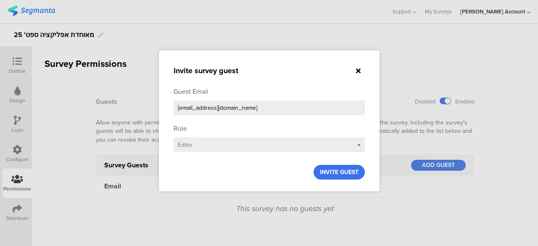 This screenshot has height=246, width=538. What do you see at coordinates (339, 172) in the screenshot?
I see `span: INVITE GUEST` at bounding box center [339, 172].